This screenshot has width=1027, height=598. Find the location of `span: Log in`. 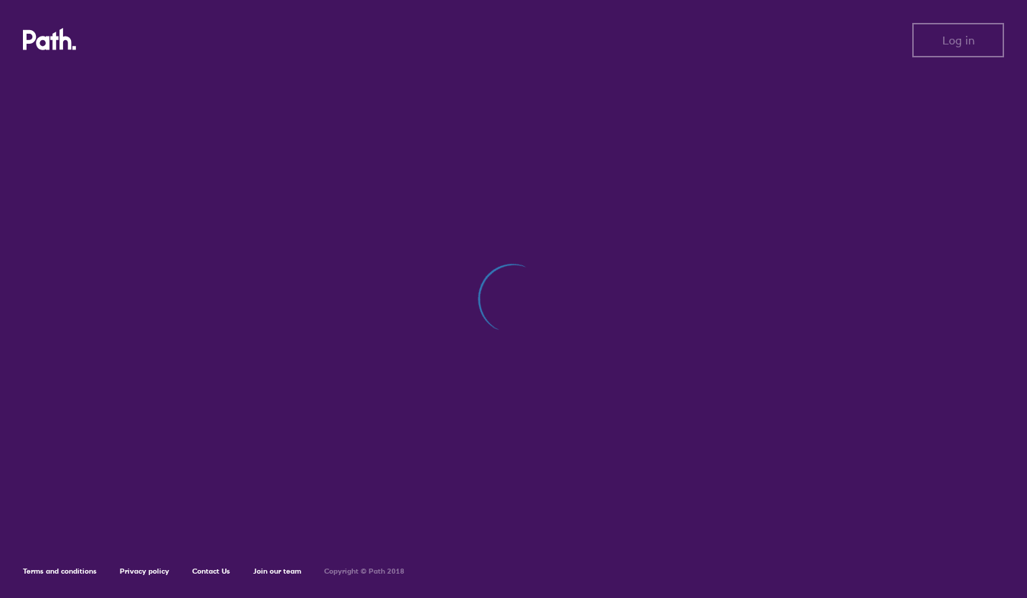

span: Log in is located at coordinates (958, 40).